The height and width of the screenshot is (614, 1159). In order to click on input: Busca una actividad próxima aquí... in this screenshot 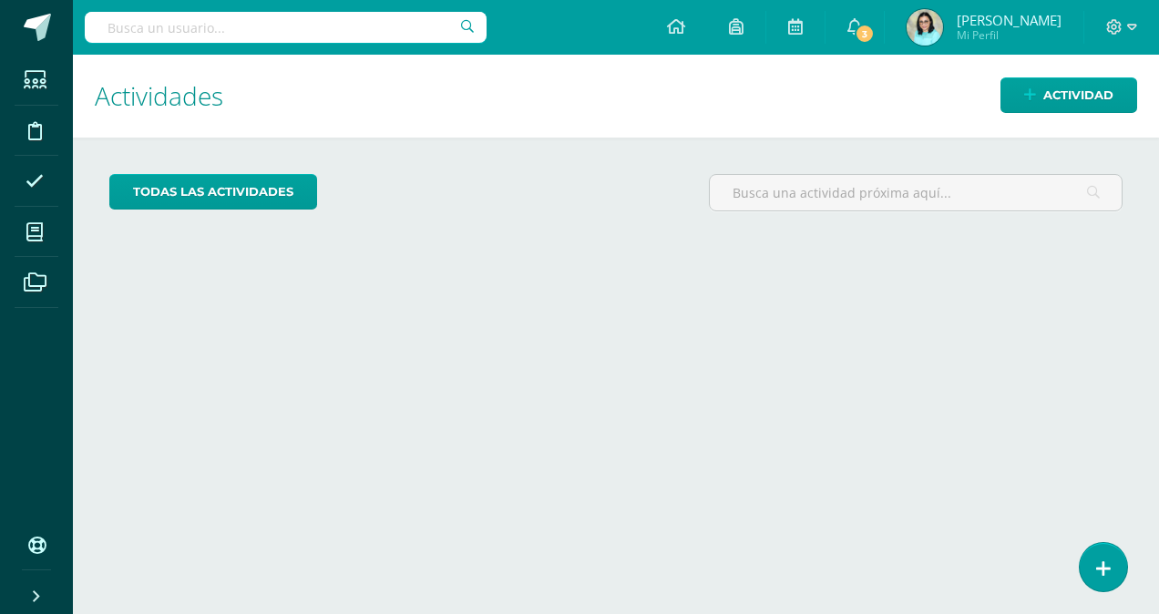, I will do `click(916, 192)`.